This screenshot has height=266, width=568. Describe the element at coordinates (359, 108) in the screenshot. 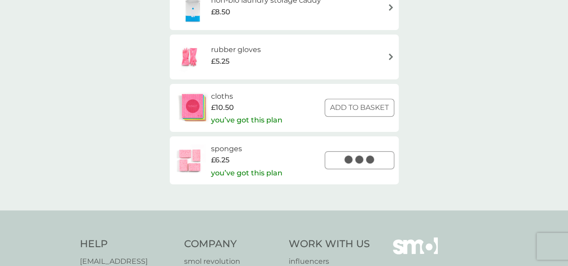

I see `button: ADD TO BASKET` at that location.